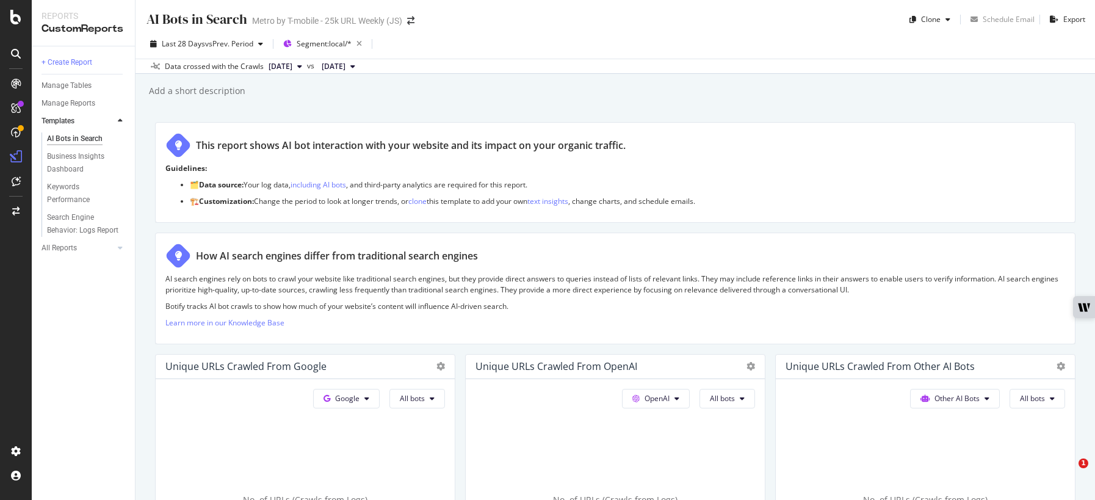  I want to click on div: Keywords Performance, so click(81, 193).